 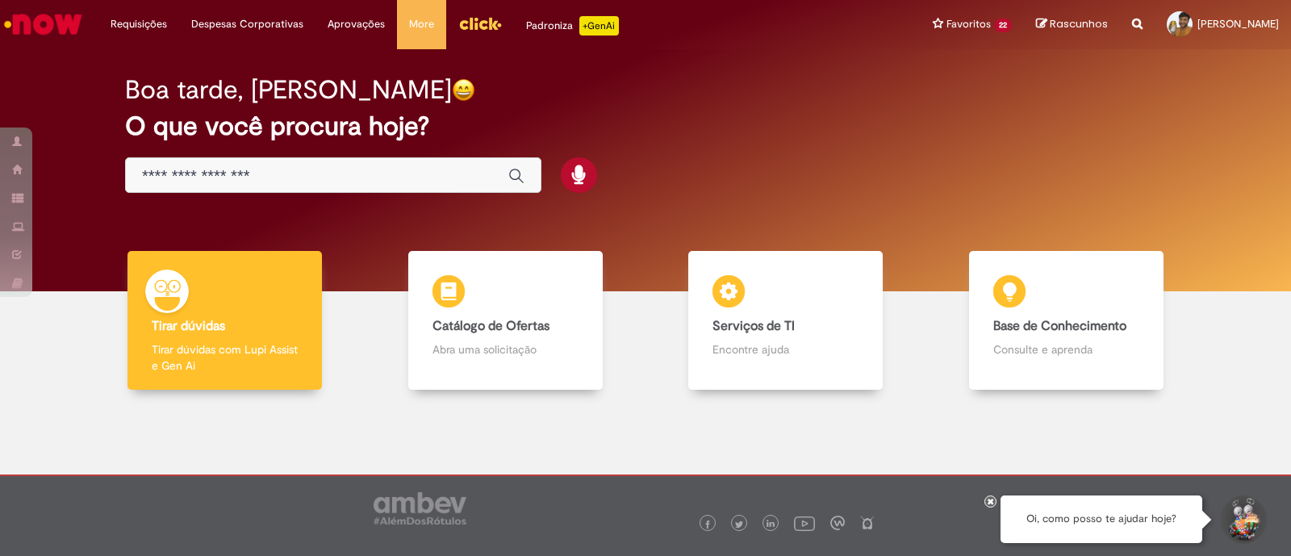 What do you see at coordinates (139, 24) in the screenshot?
I see `span: Requisições` at bounding box center [139, 24].